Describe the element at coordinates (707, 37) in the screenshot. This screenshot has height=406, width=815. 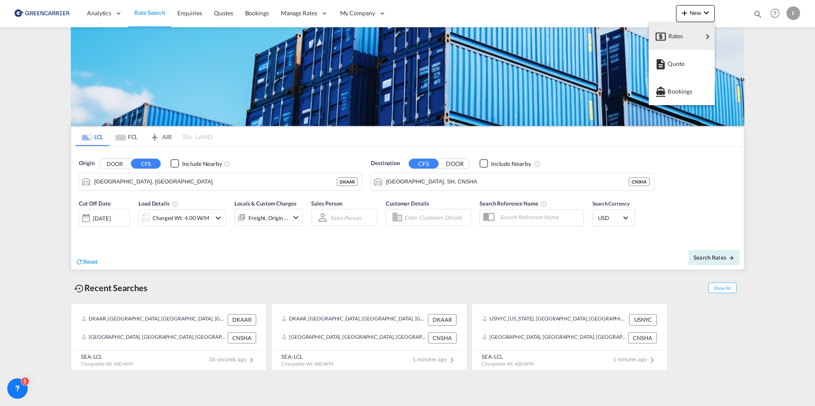
I see `md-icon: icon-chevron-right` at that location.